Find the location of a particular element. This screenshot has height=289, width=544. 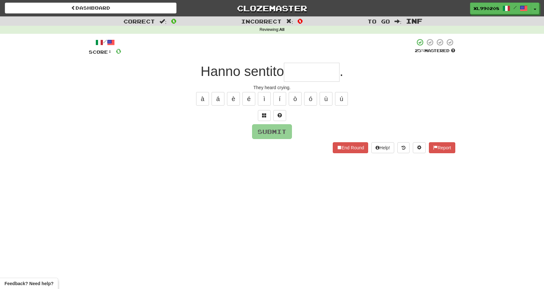

button: Help! is located at coordinates (383, 148).